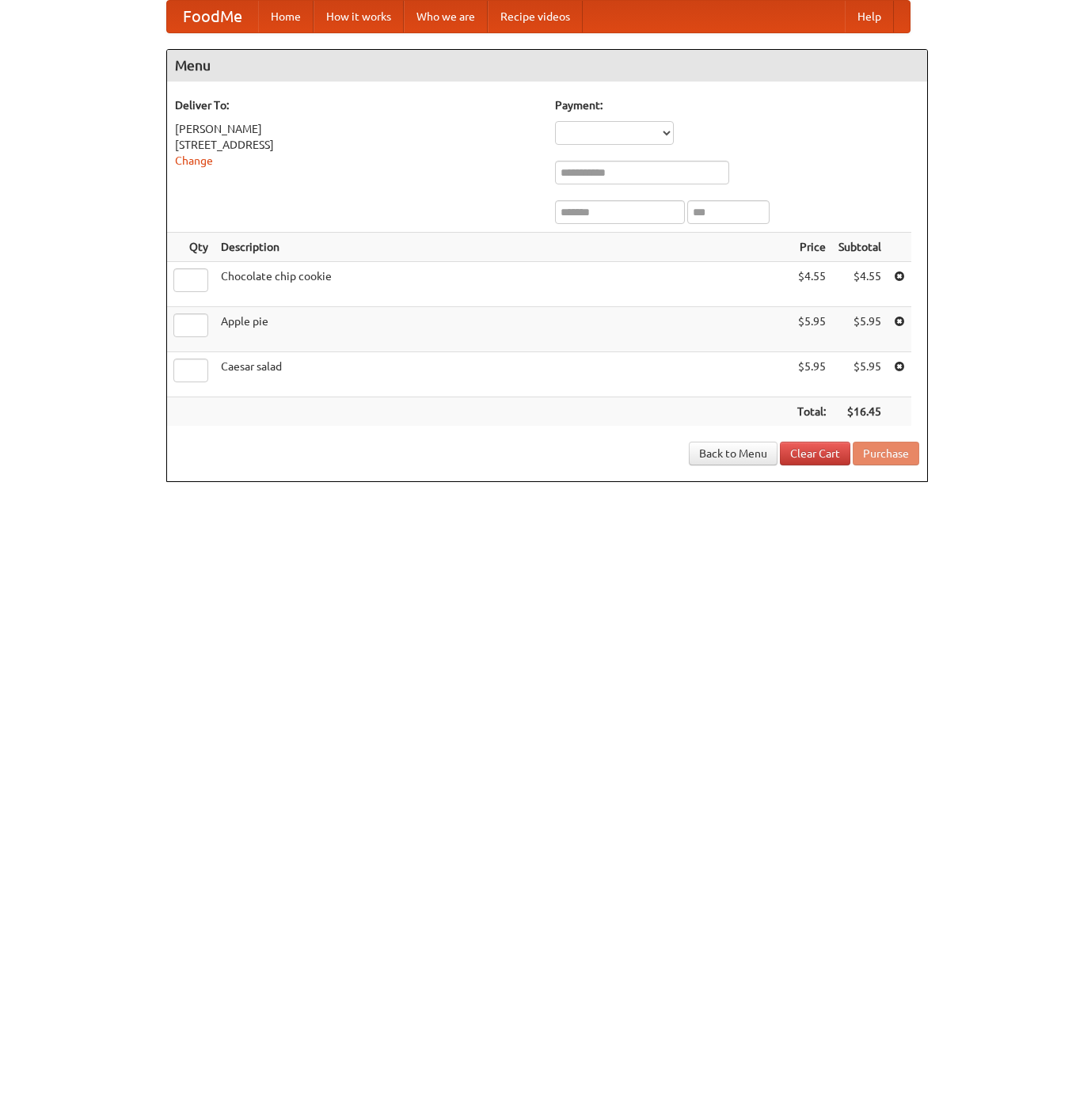 This screenshot has width=1076, height=1120. Describe the element at coordinates (547, 65) in the screenshot. I see `h4: Menu` at that location.